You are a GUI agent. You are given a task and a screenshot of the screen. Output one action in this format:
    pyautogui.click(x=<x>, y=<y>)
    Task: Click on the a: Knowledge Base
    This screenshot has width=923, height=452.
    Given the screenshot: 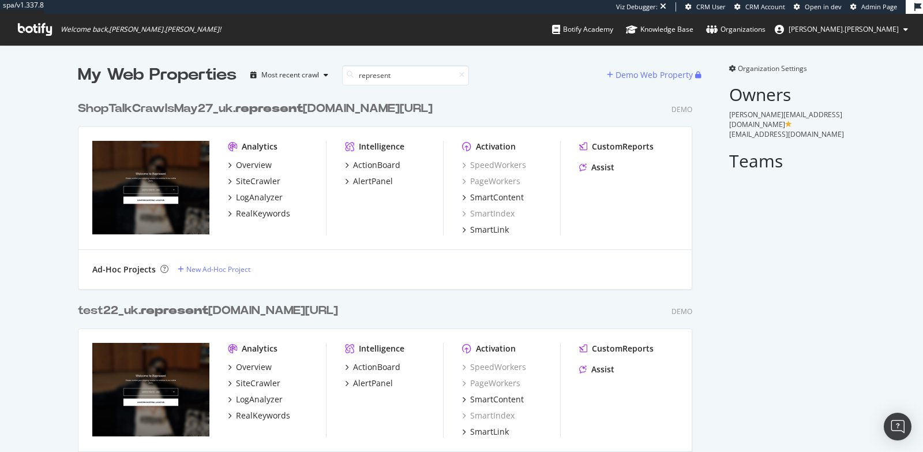 What is the action you would take?
    pyautogui.click(x=659, y=29)
    